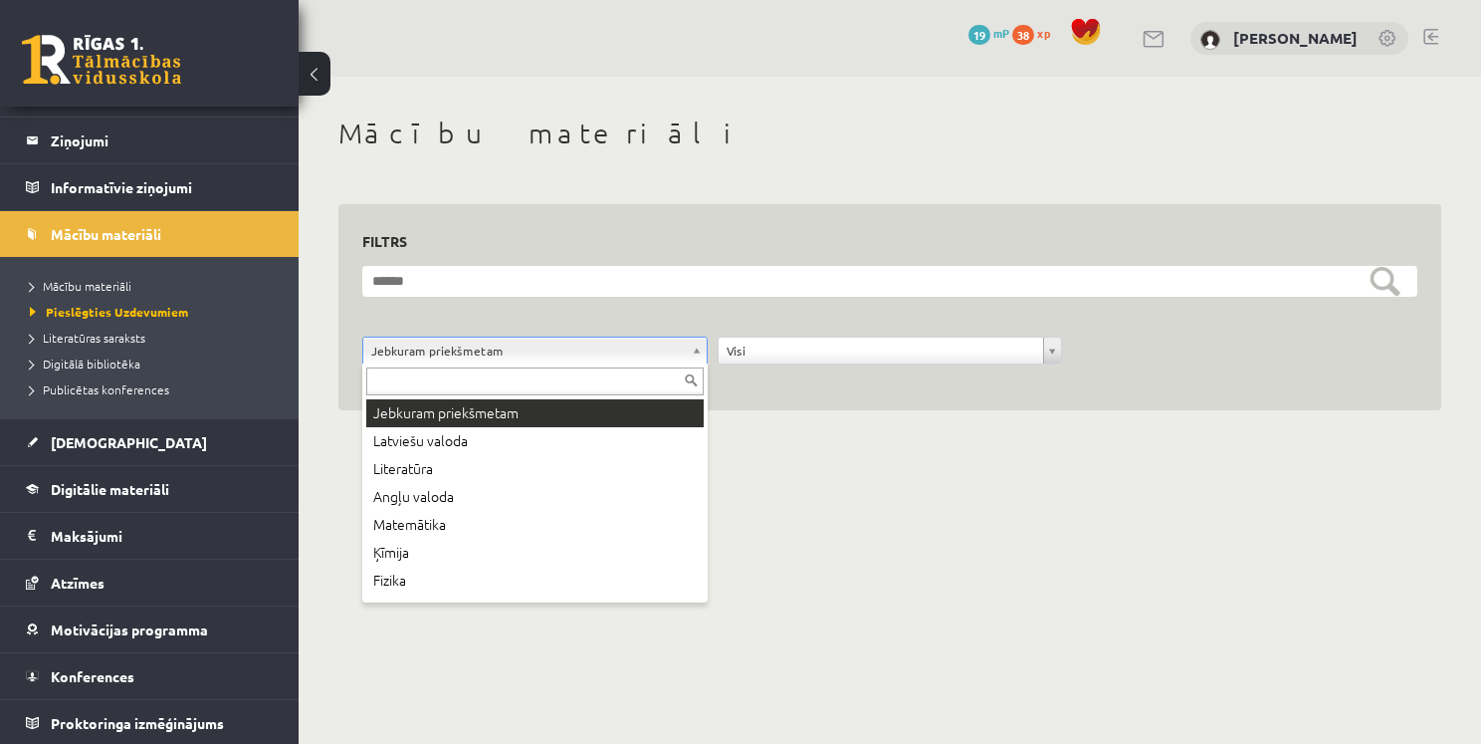 The width and height of the screenshot is (1481, 744). I want to click on div: Latviešu valoda, so click(535, 441).